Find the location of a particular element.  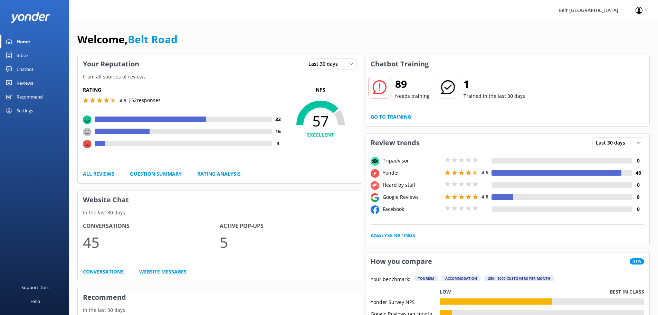

a: Question Summary is located at coordinates (156, 174).